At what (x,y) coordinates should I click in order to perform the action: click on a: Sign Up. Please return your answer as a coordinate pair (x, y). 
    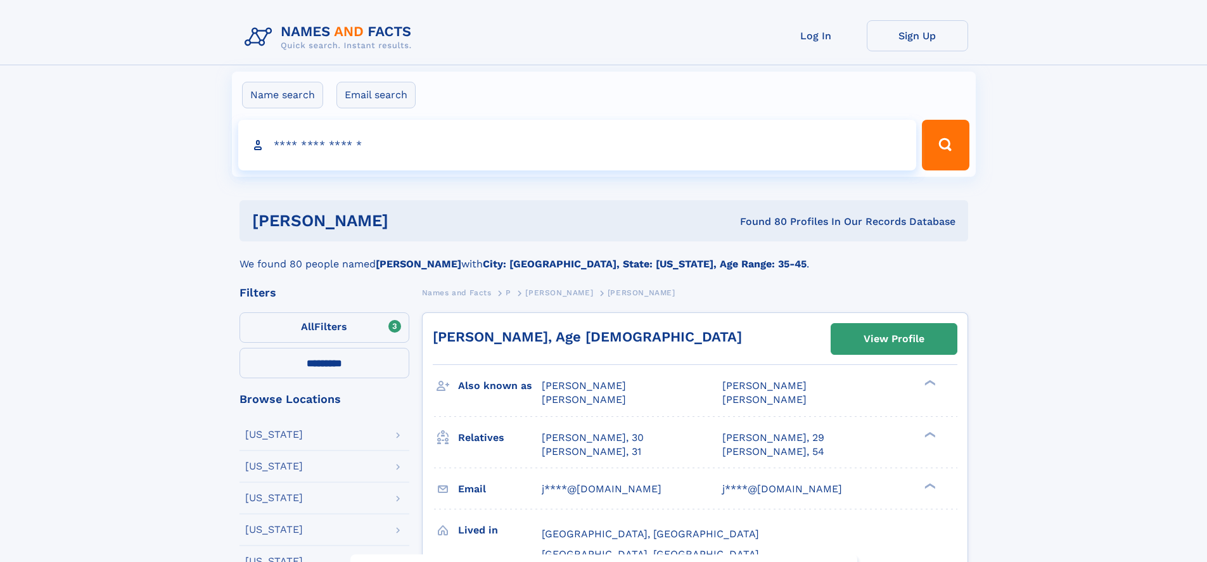
    Looking at the image, I should click on (917, 35).